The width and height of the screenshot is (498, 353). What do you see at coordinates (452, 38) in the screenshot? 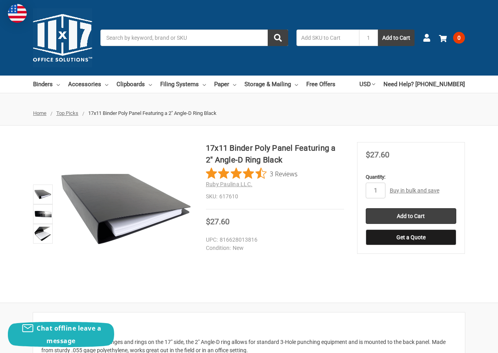
I see `a: 0` at bounding box center [452, 38].